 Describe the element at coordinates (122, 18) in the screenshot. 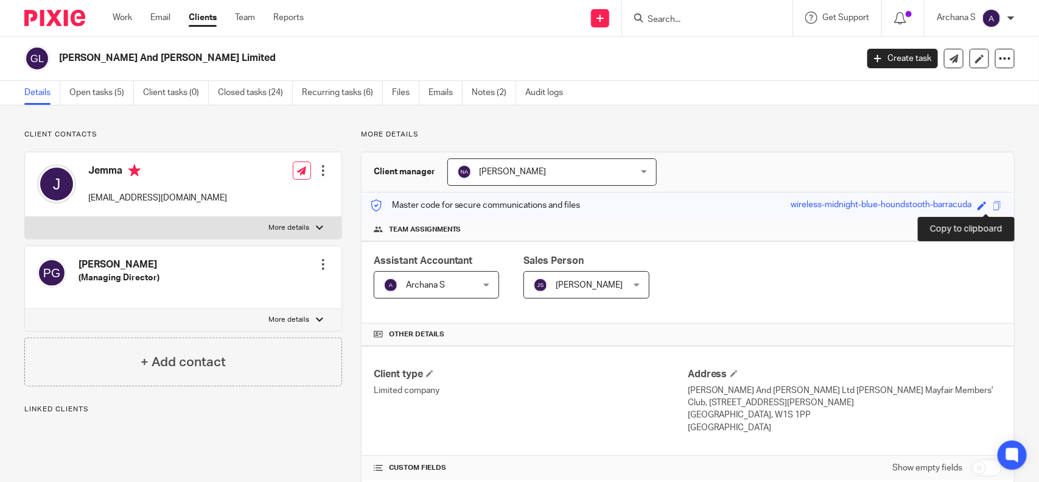

I see `a: Work` at that location.